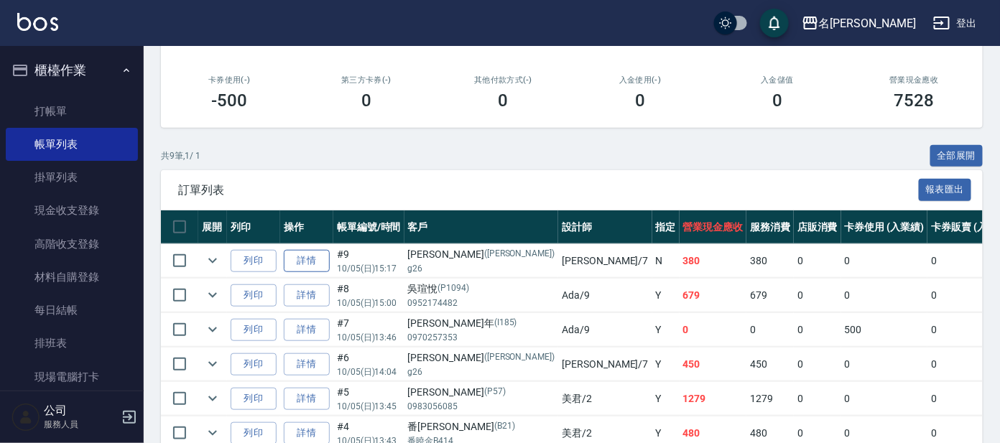 The height and width of the screenshot is (443, 1000). Describe the element at coordinates (72, 70) in the screenshot. I see `button: 櫃檯作業` at that location.